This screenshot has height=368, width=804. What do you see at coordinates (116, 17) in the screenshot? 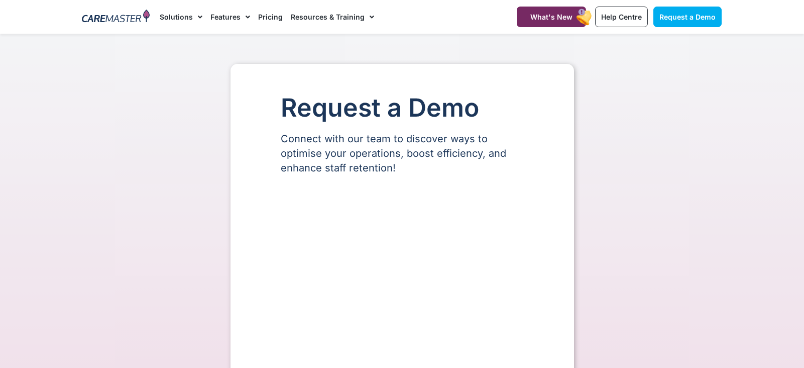
I see `img: CareMaster Logo` at bounding box center [116, 17].